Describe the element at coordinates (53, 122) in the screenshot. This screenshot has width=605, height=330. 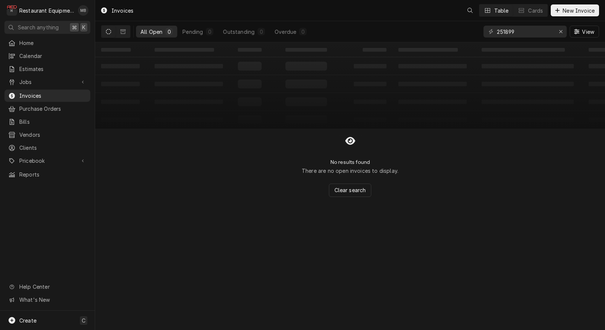
I see `span: Bills` at that location.